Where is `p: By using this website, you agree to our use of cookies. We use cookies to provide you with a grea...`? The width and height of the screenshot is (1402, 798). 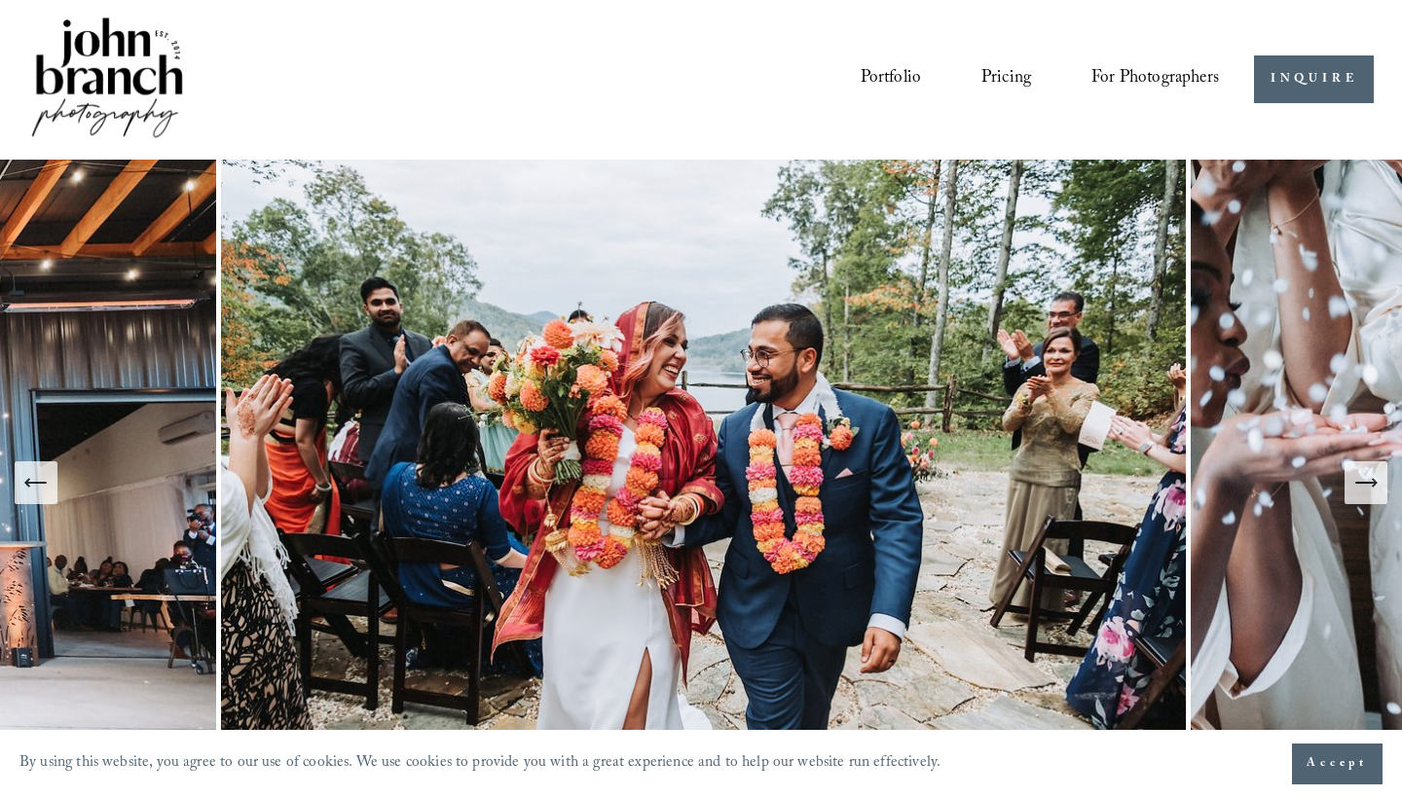
p: By using this website, you agree to our use of cookies. We use cookies to provide you with a grea... is located at coordinates (480, 764).